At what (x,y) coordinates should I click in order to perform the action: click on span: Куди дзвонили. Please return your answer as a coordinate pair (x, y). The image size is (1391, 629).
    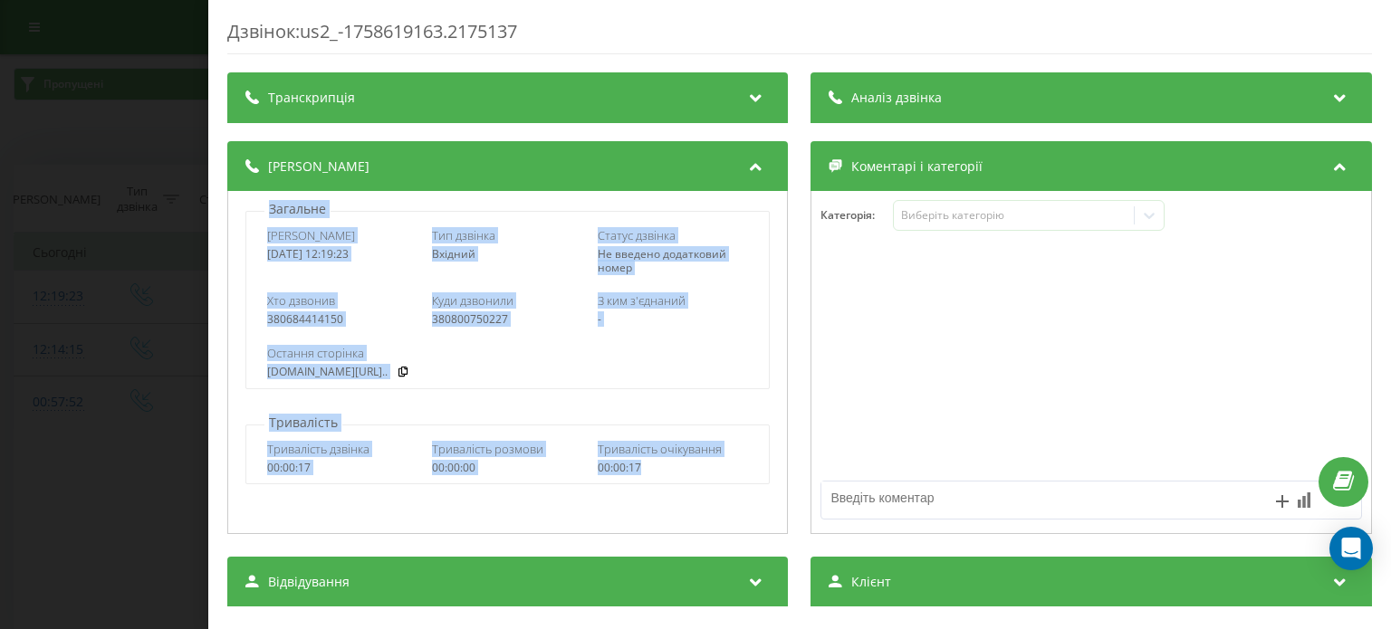
    Looking at the image, I should click on (474, 301).